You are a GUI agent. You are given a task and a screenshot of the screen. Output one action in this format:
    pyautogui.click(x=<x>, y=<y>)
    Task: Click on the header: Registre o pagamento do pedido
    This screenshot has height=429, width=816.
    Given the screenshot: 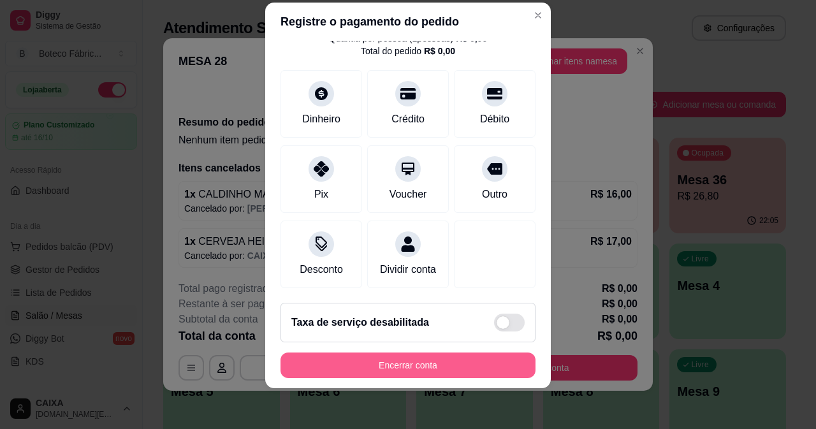 What is the action you would take?
    pyautogui.click(x=408, y=22)
    